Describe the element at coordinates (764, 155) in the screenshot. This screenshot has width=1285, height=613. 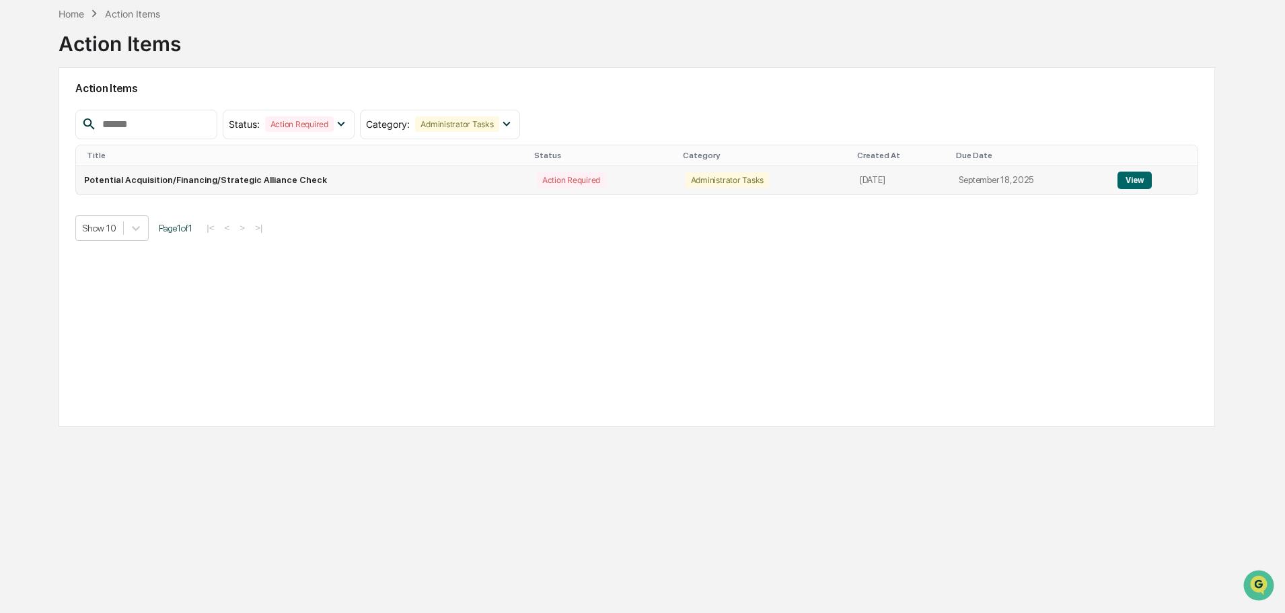
I see `div: Category` at that location.